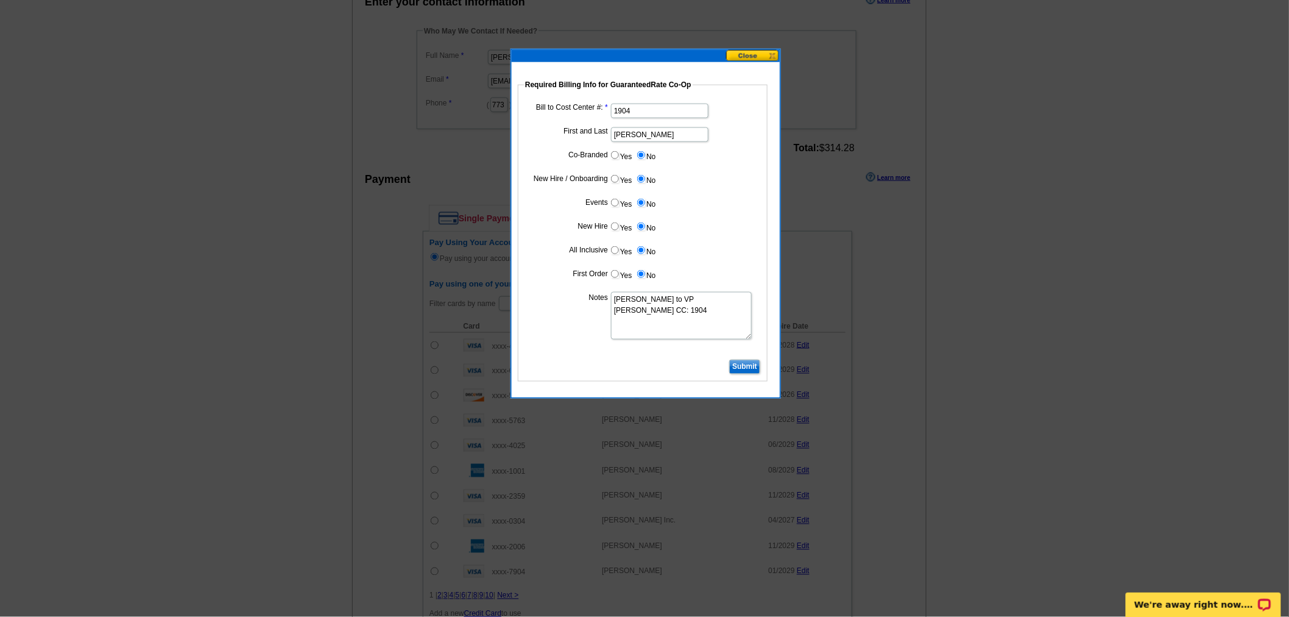  What do you see at coordinates (745, 367) in the screenshot?
I see `input: Submit` at bounding box center [745, 367].